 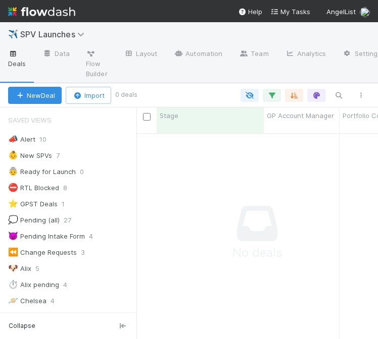 I want to click on div: Alix pending, so click(x=33, y=285).